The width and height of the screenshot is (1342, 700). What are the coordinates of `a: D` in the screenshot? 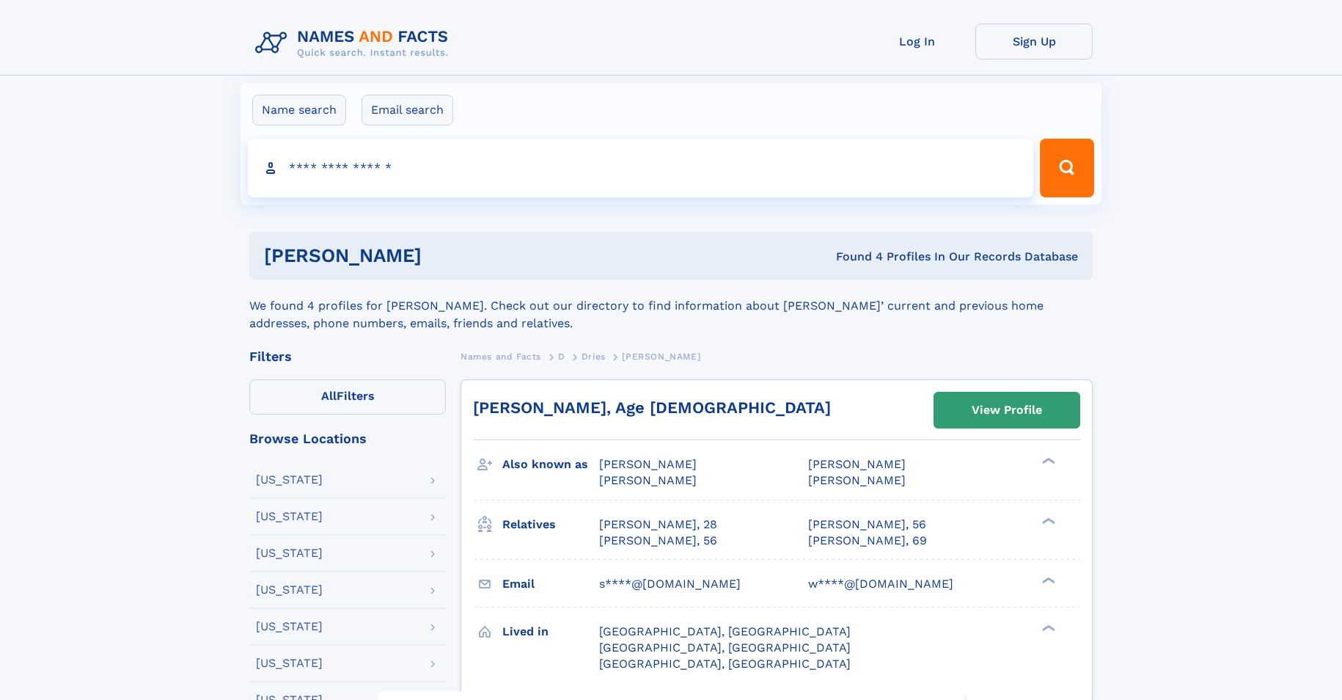 It's located at (562, 356).